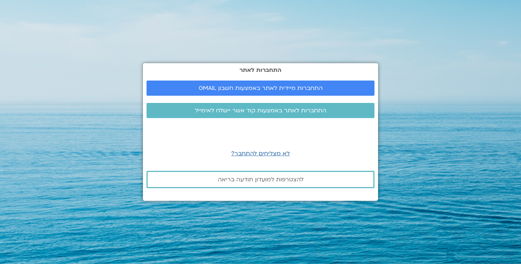  Describe the element at coordinates (260, 180) in the screenshot. I see `span: להצטרפות למועדון תודעה בריאה` at that location.